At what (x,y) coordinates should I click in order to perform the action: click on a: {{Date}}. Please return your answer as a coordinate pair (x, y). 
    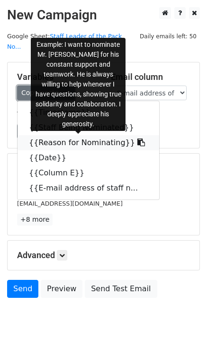
    Looking at the image, I should click on (88, 158).